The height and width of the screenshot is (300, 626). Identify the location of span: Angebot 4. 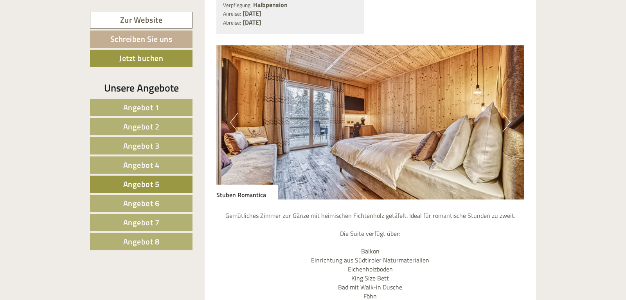
(141, 165).